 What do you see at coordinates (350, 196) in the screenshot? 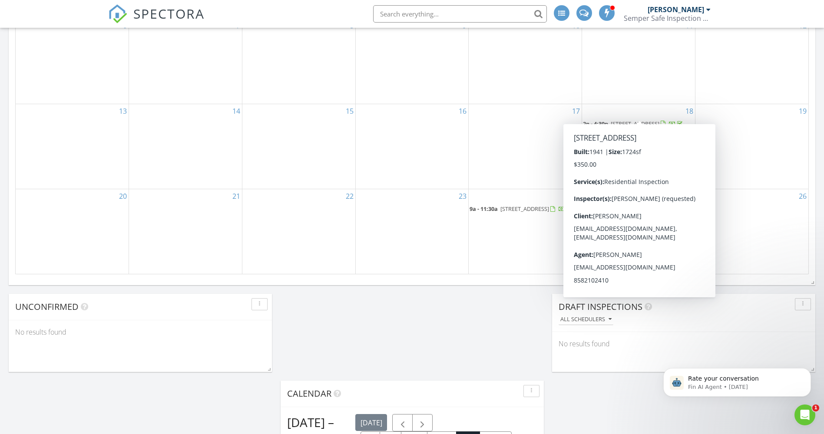
I see `a: Go to July 22, 2025` at bounding box center [350, 196].